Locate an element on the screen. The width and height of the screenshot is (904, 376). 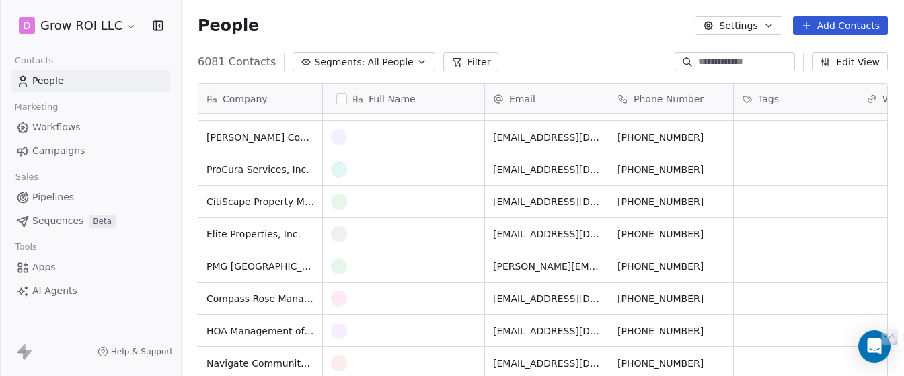
button: Settings is located at coordinates (738, 26).